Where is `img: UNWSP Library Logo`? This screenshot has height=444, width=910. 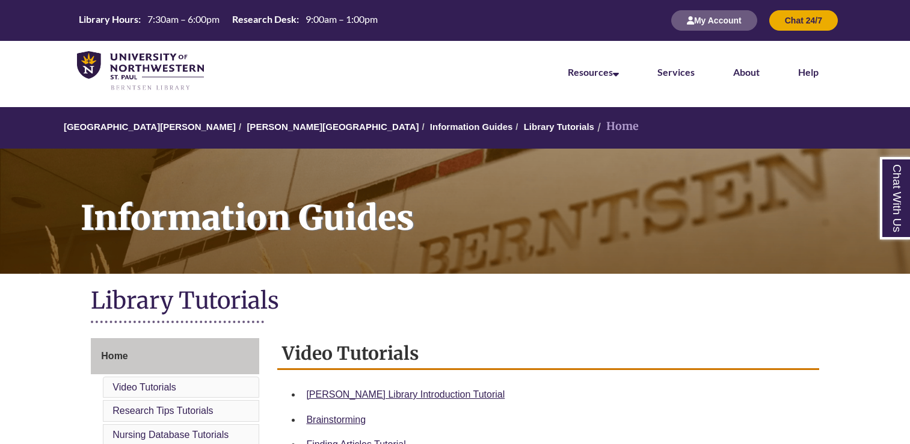 img: UNWSP Library Logo is located at coordinates (140, 71).